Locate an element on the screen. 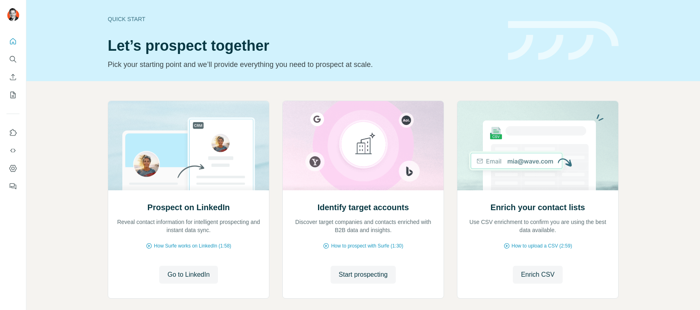  button: My lists is located at coordinates (13, 95).